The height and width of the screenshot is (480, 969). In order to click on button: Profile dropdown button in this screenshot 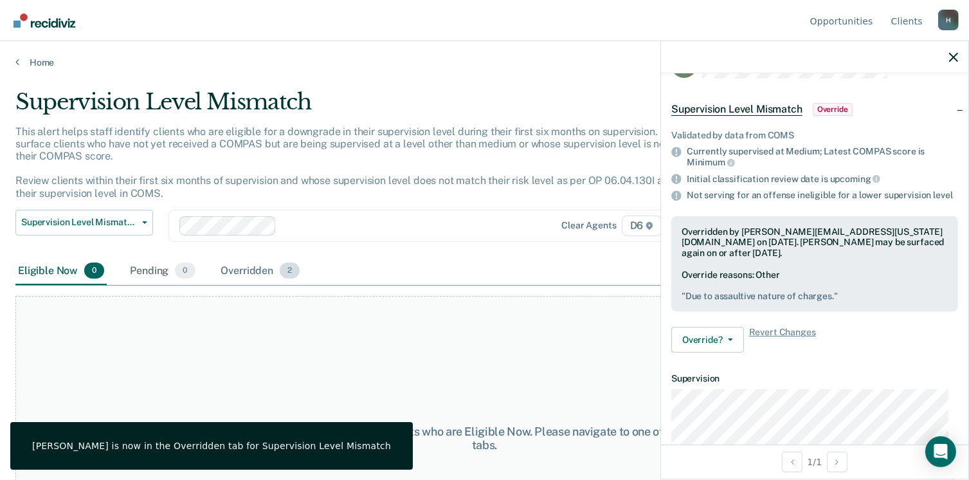, I will do `click(948, 20)`.